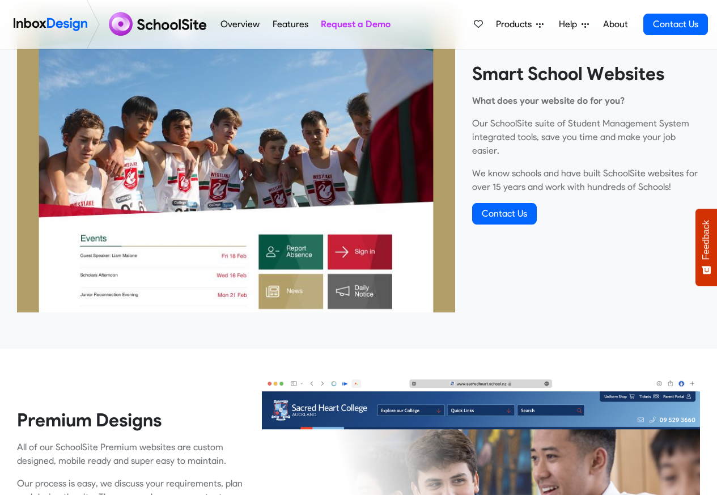 This screenshot has height=495, width=717. Describe the element at coordinates (574, 24) in the screenshot. I see `a: Help` at that location.